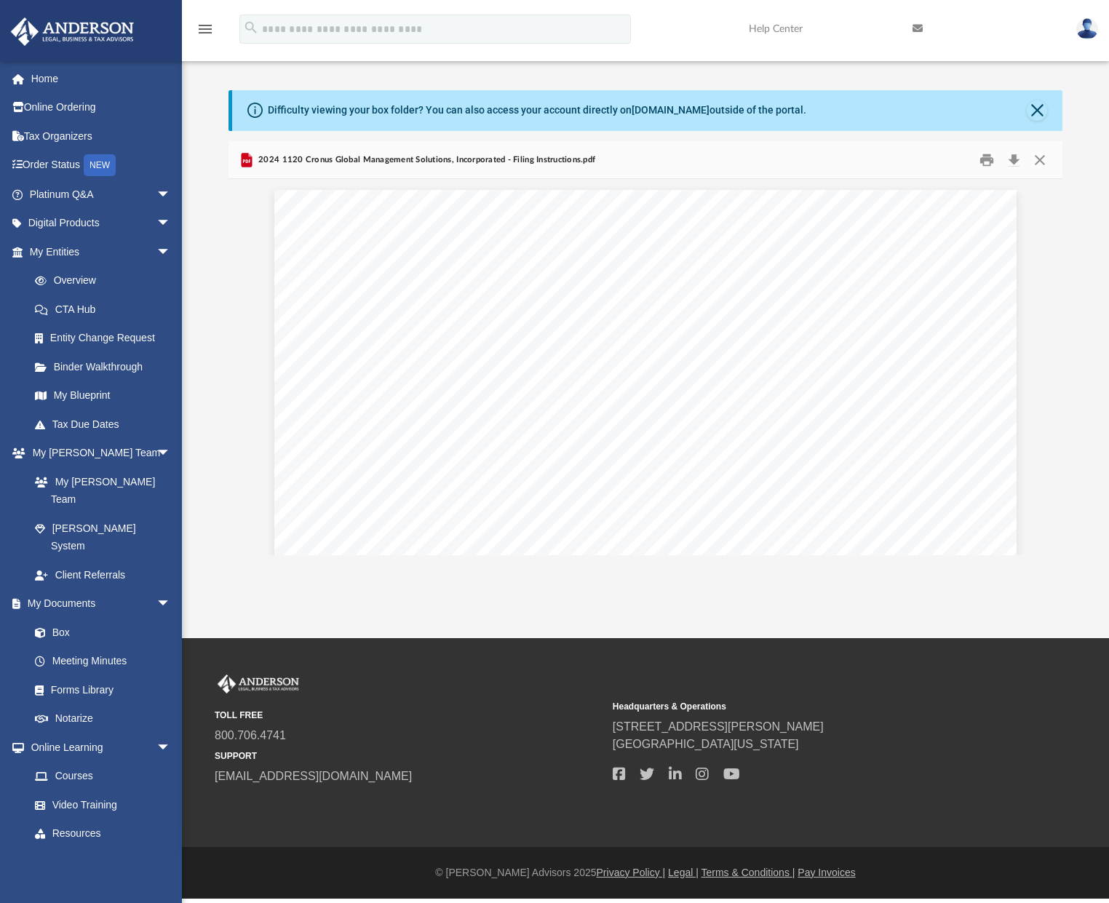 This screenshot has height=903, width=1109. What do you see at coordinates (251, 28) in the screenshot?
I see `i: search` at bounding box center [251, 28].